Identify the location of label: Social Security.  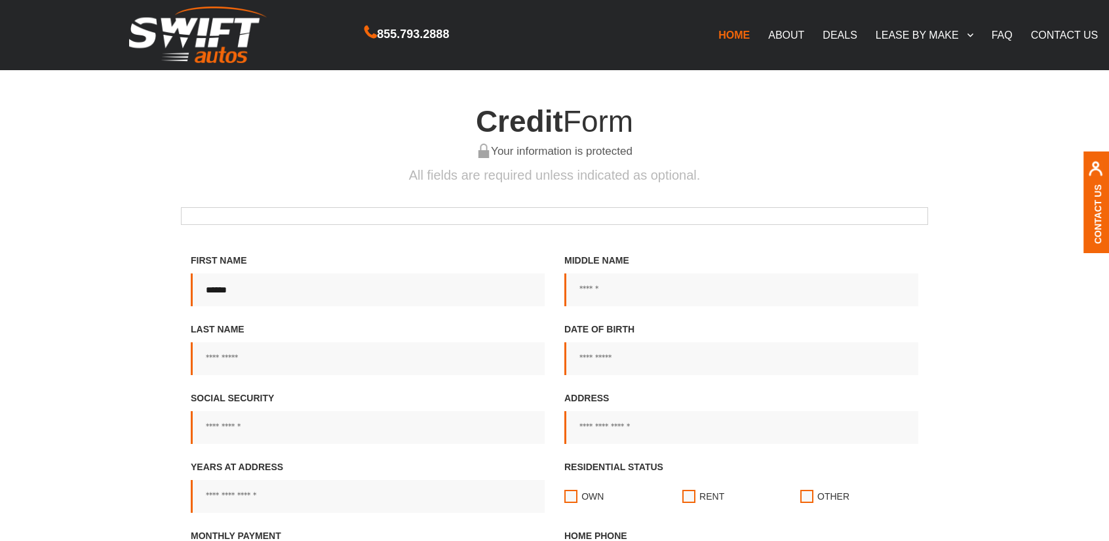
(368, 418).